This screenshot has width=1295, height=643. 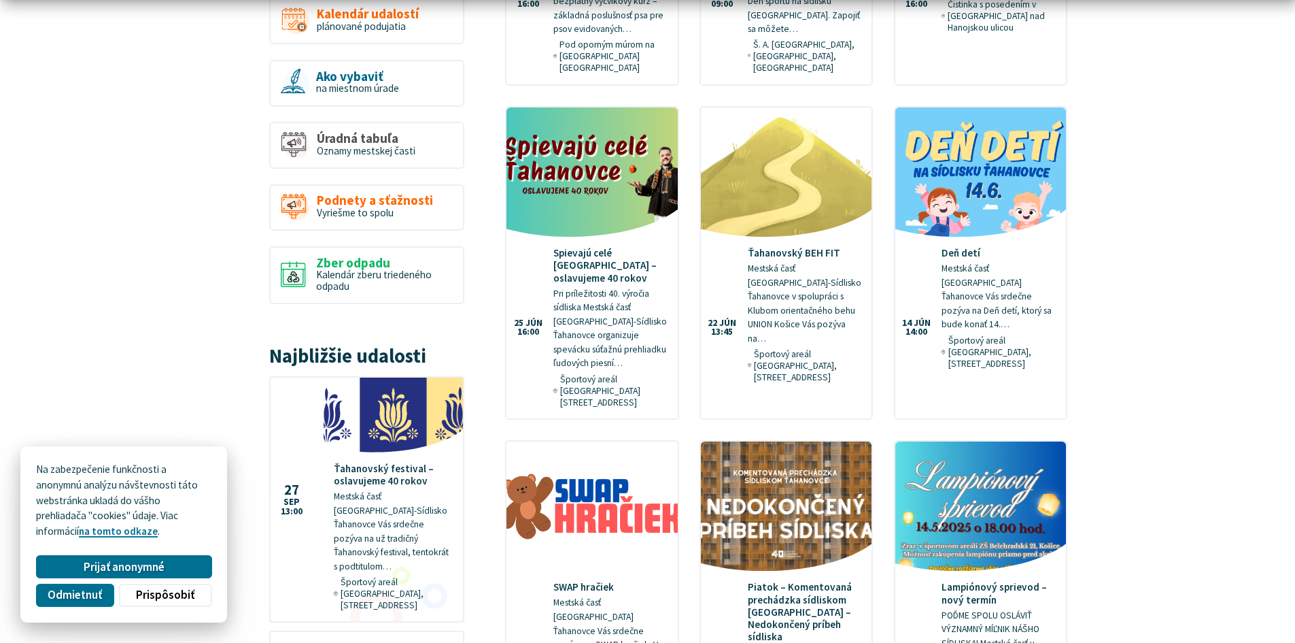 What do you see at coordinates (124, 500) in the screenshot?
I see `p: Na zabezpečenie funkčnosti a anonymnú analýzu návštevnosti táto webstránka ukladá do vášho prehli...` at bounding box center [124, 500].